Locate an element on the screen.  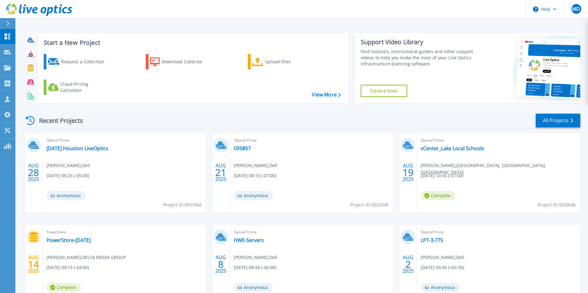
a: HWE-Servers is located at coordinates (249, 240).